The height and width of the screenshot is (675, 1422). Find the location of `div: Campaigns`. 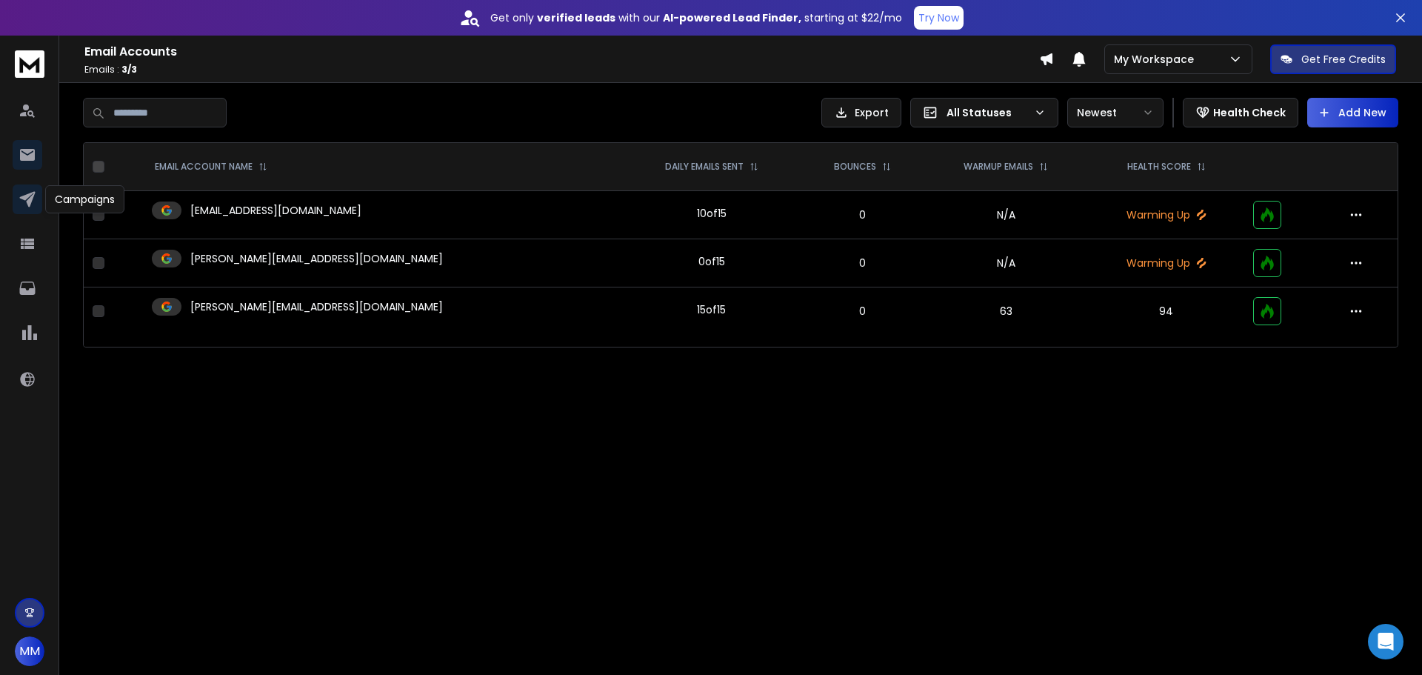

div: Campaigns is located at coordinates (84, 199).